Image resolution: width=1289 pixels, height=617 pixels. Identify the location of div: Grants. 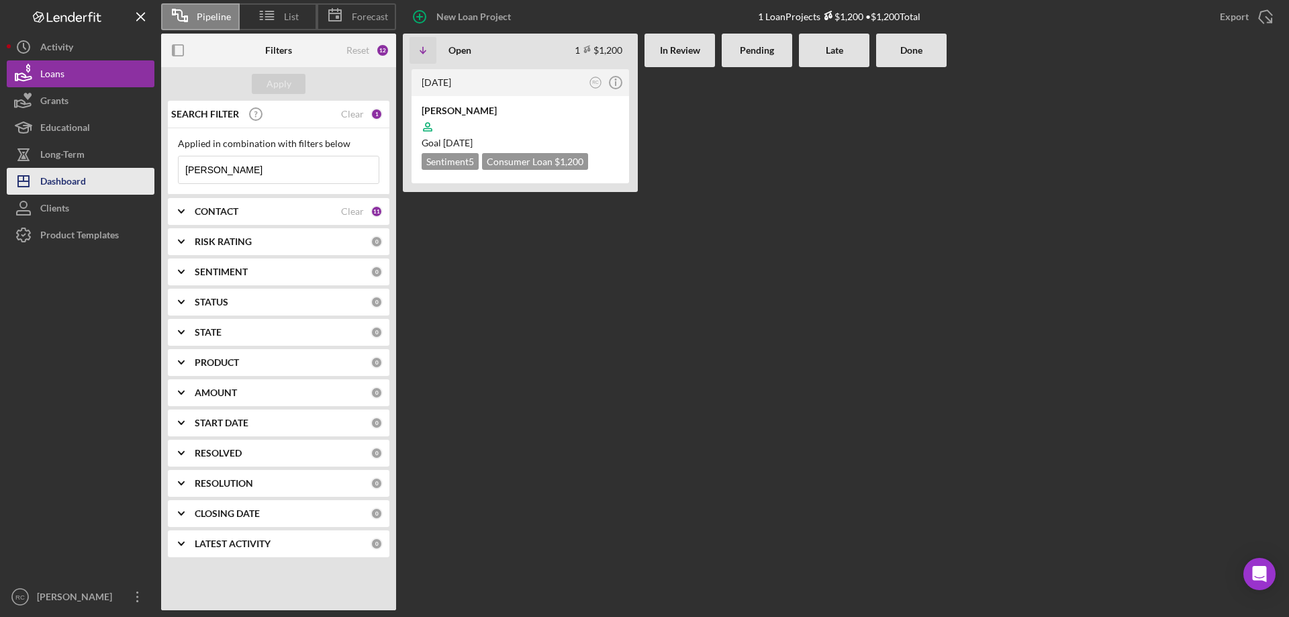
(54, 102).